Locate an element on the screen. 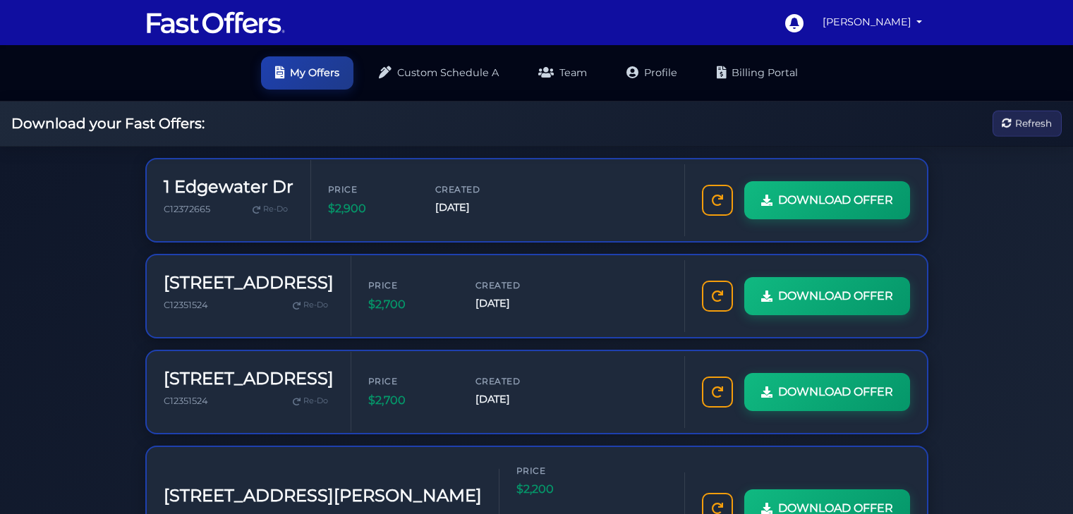 The width and height of the screenshot is (1073, 514). a: My Offers is located at coordinates (307, 73).